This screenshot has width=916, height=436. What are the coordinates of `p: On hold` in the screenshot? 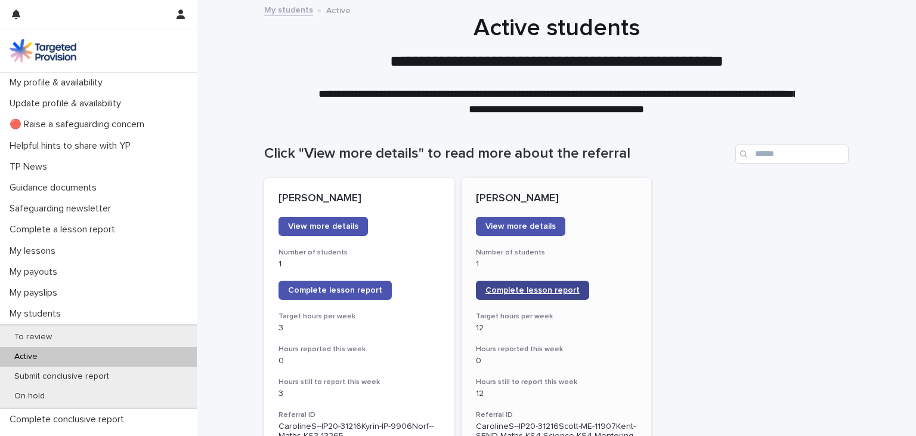 It's located at (29, 396).